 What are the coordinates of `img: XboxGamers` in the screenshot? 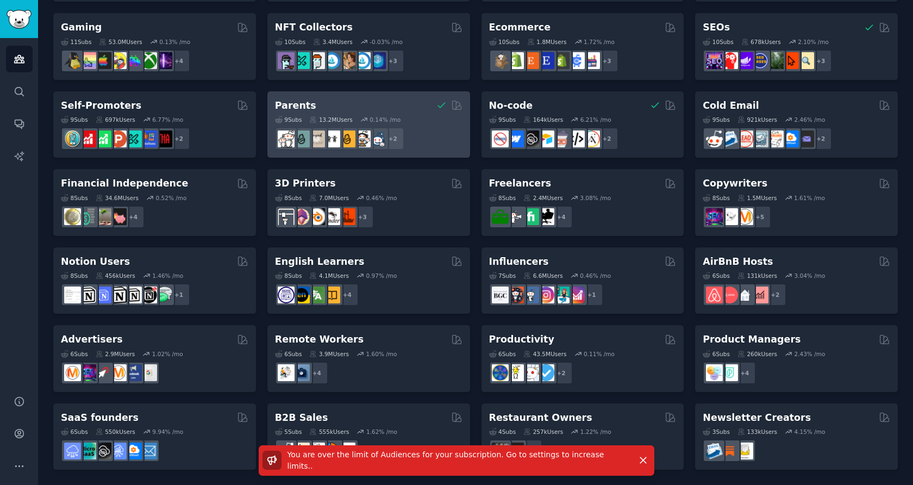 It's located at (148, 60).